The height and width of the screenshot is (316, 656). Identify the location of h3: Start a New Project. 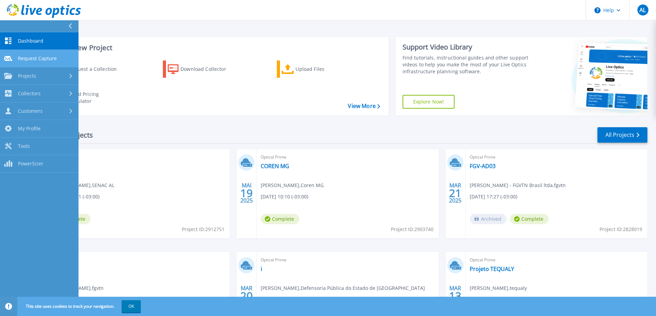
(214, 48).